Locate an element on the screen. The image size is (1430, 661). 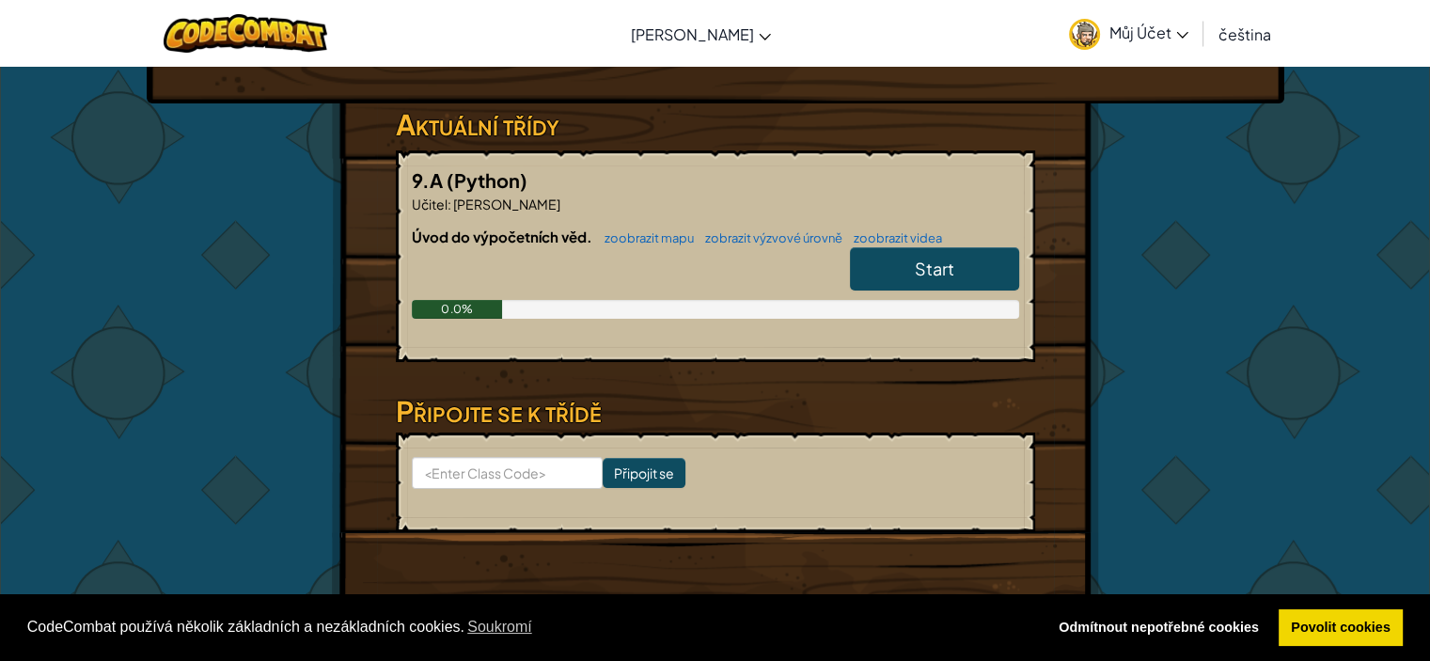
a: zobrazit výzvové úrovně is located at coordinates (769, 238).